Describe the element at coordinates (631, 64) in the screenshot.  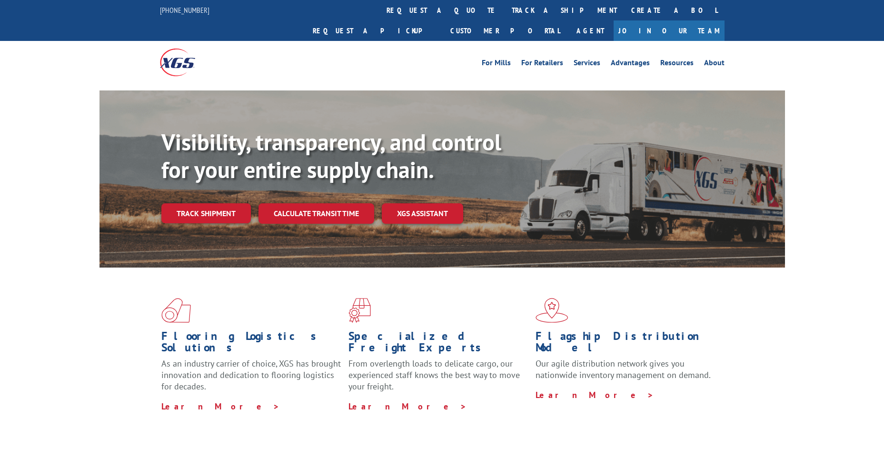
I see `a: Advantages` at that location.